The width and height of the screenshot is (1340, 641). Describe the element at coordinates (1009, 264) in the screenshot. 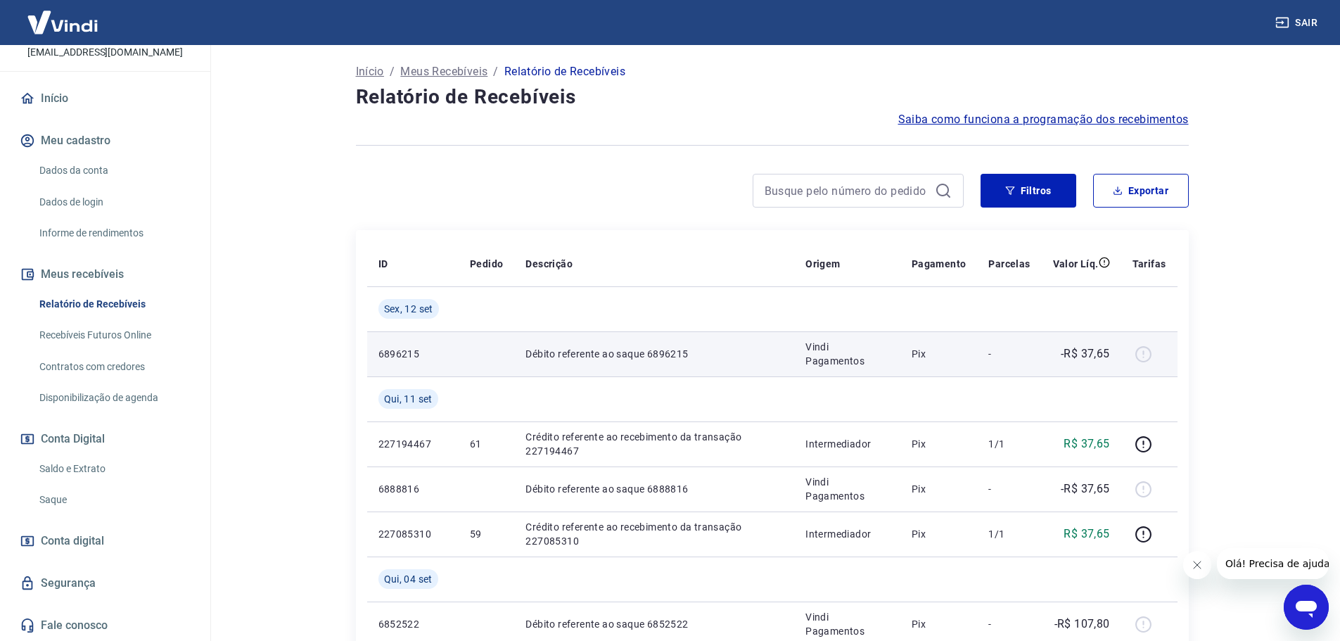

I see `p: Parcelas` at that location.